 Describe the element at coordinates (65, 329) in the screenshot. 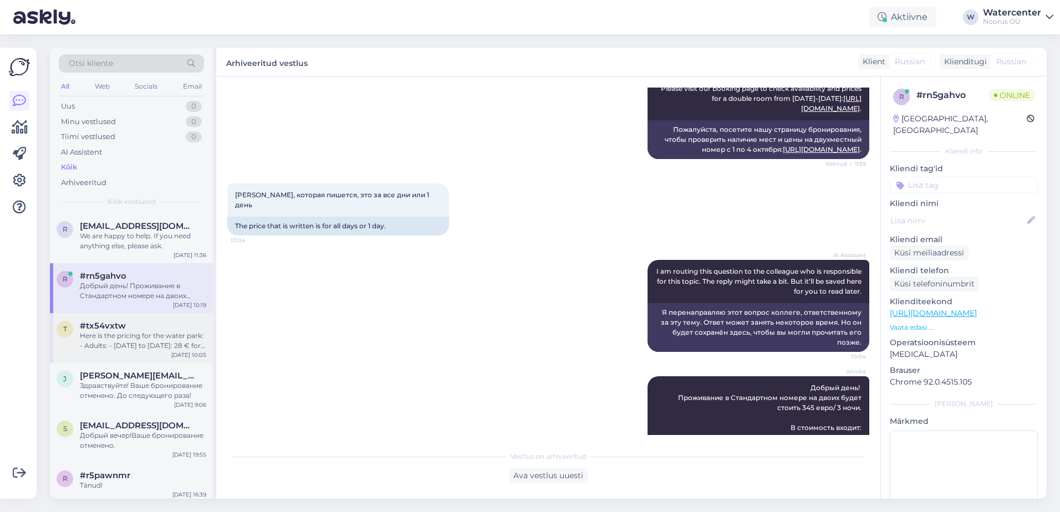

I see `span: t` at that location.